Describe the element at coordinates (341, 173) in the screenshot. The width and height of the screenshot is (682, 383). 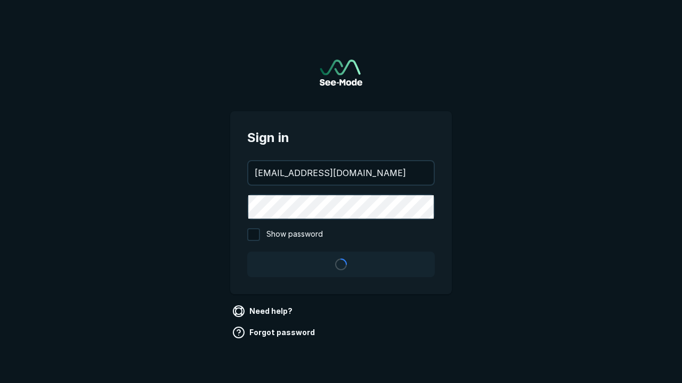
I see `input: your@email.com` at that location.